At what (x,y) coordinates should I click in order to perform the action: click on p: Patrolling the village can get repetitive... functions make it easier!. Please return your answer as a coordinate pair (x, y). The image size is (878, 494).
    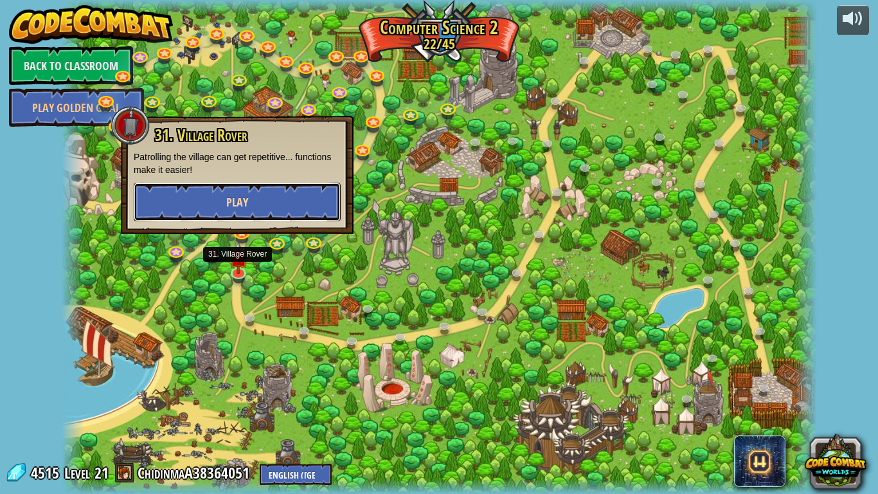
    Looking at the image, I should click on (237, 163).